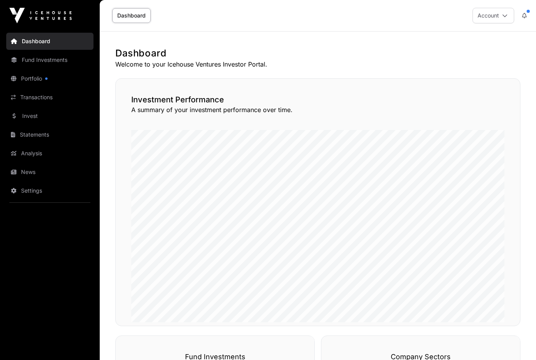  What do you see at coordinates (318, 110) in the screenshot?
I see `p: A summary of your investment performance over time.` at bounding box center [318, 110].